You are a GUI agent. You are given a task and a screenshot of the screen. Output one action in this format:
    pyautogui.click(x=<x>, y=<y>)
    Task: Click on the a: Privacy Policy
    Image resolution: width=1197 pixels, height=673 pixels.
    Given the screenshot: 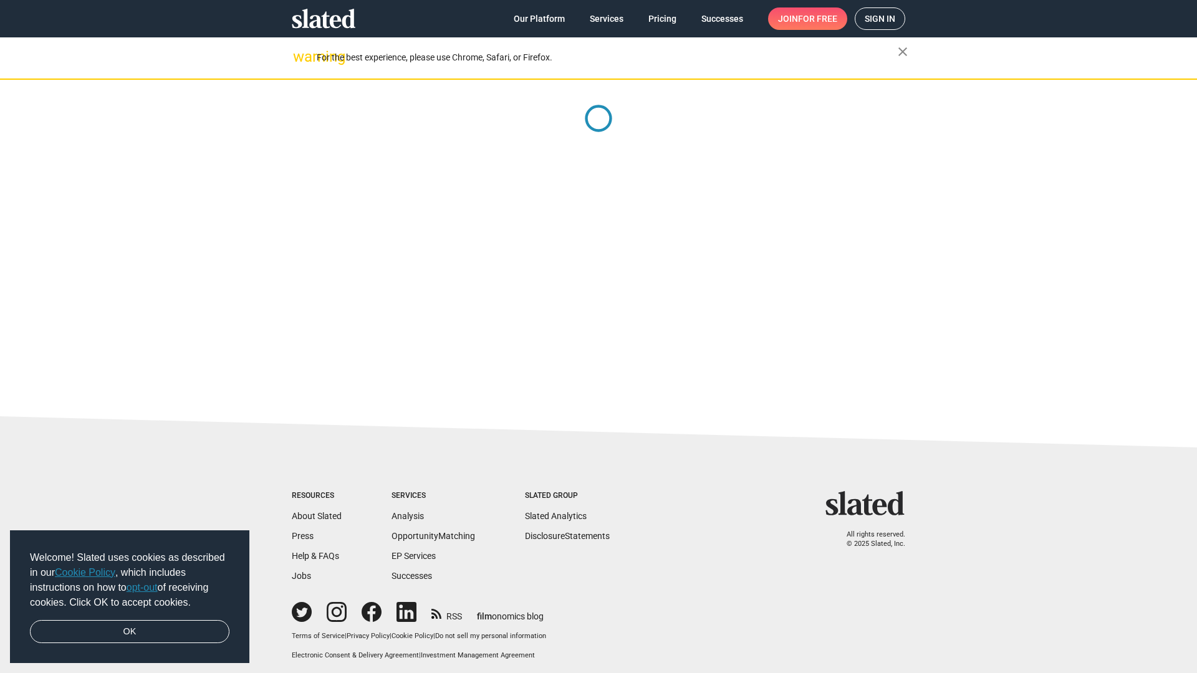 What is the action you would take?
    pyautogui.click(x=368, y=636)
    